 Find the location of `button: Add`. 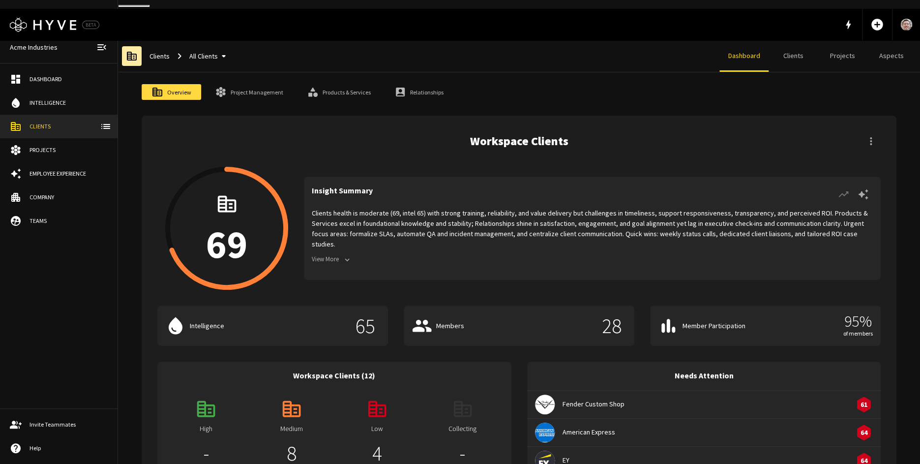

button: Add is located at coordinates (877, 25).